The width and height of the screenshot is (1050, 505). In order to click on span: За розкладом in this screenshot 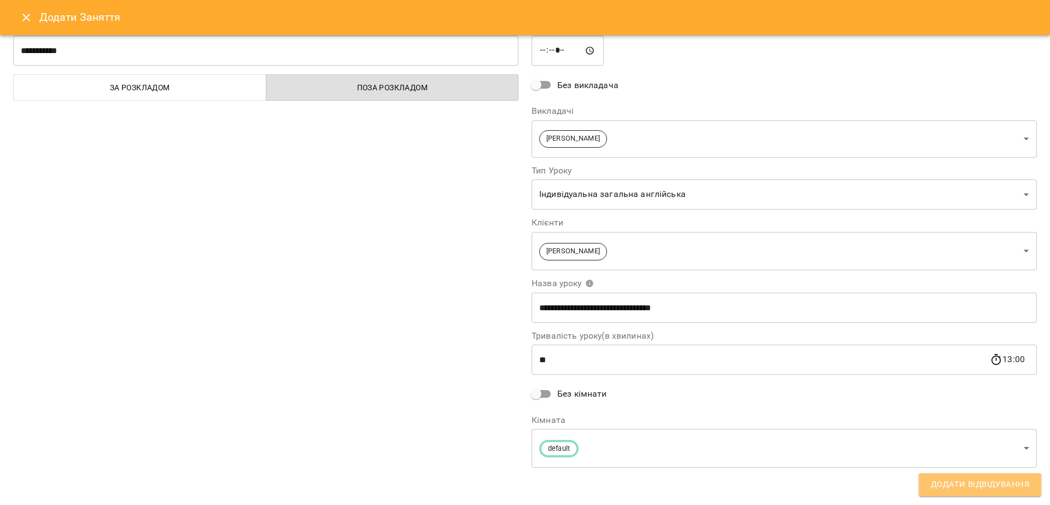, I will do `click(140, 88)`.